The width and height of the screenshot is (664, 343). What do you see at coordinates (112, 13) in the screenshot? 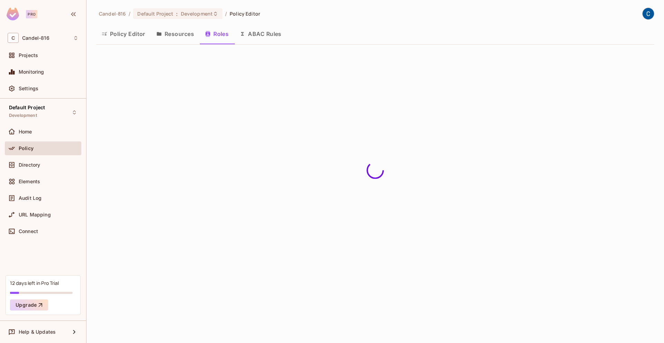
I see `span: the active workspace` at bounding box center [112, 13].